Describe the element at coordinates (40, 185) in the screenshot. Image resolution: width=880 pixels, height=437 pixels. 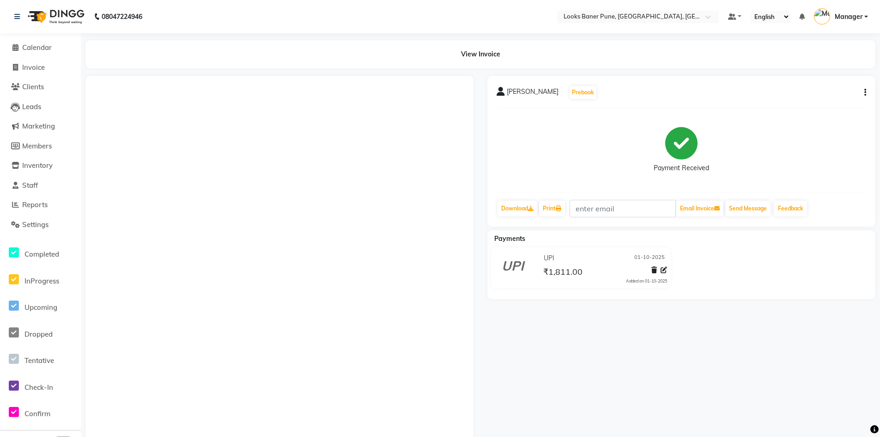
I see `a: Staff` at that location.